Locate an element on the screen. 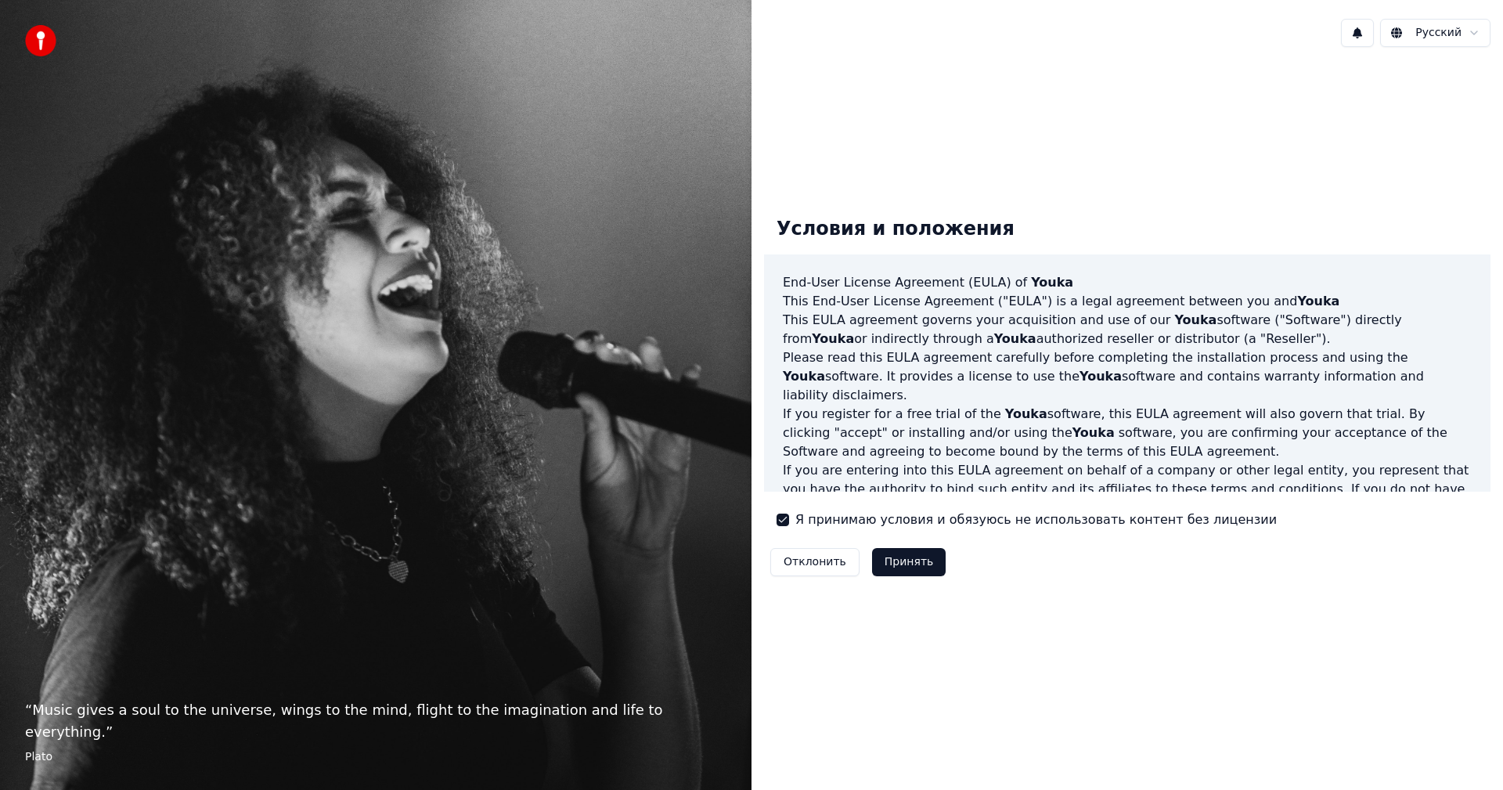  p: “ Music gives a soul to the universe, wings to the mind, flight to the imagination and life to ev... is located at coordinates (376, 721).